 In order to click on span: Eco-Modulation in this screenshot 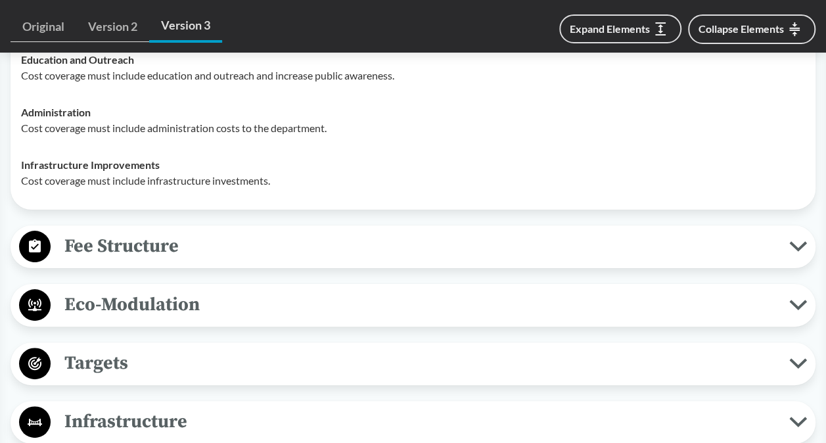, I will do `click(420, 304)`.